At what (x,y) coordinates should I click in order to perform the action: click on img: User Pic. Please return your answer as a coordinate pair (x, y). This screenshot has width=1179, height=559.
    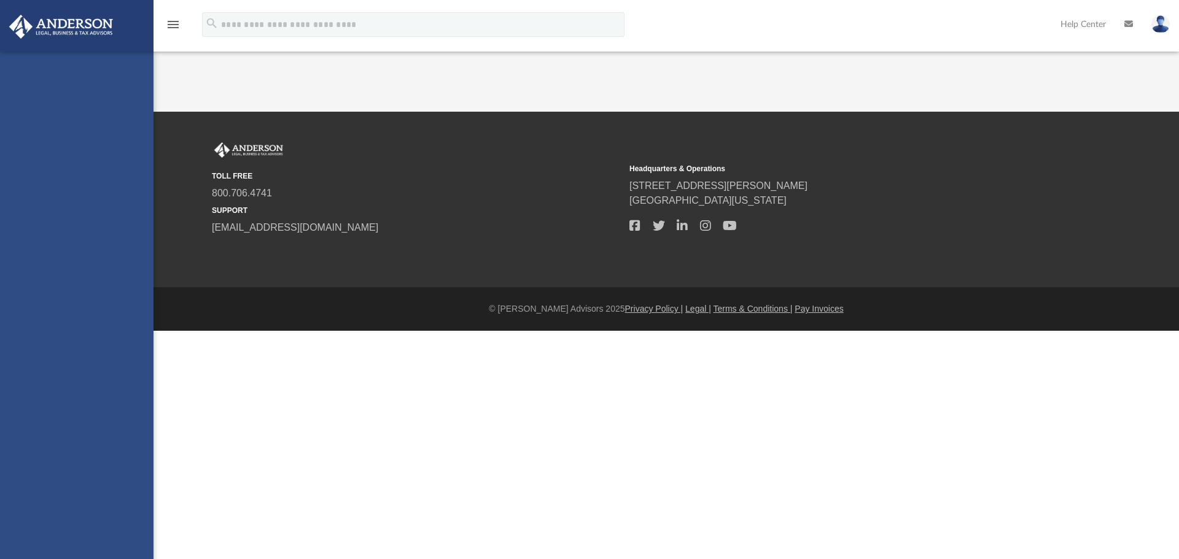
    Looking at the image, I should click on (1161, 24).